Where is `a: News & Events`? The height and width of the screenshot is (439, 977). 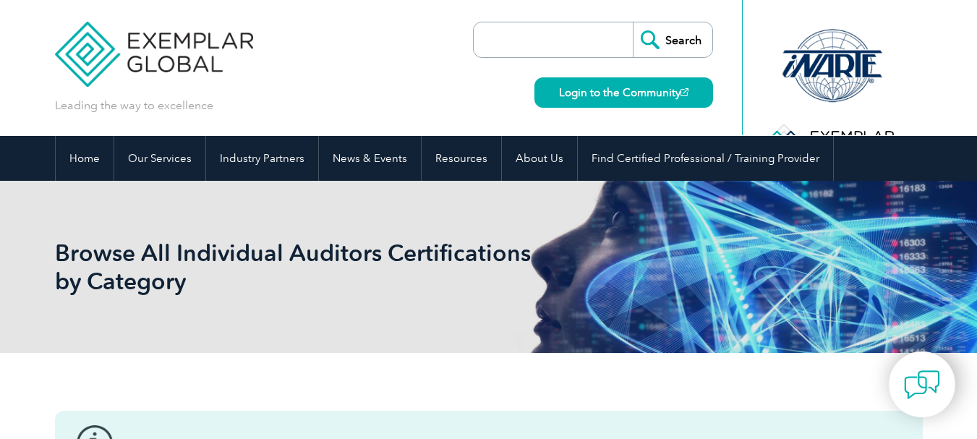 a: News & Events is located at coordinates (369, 158).